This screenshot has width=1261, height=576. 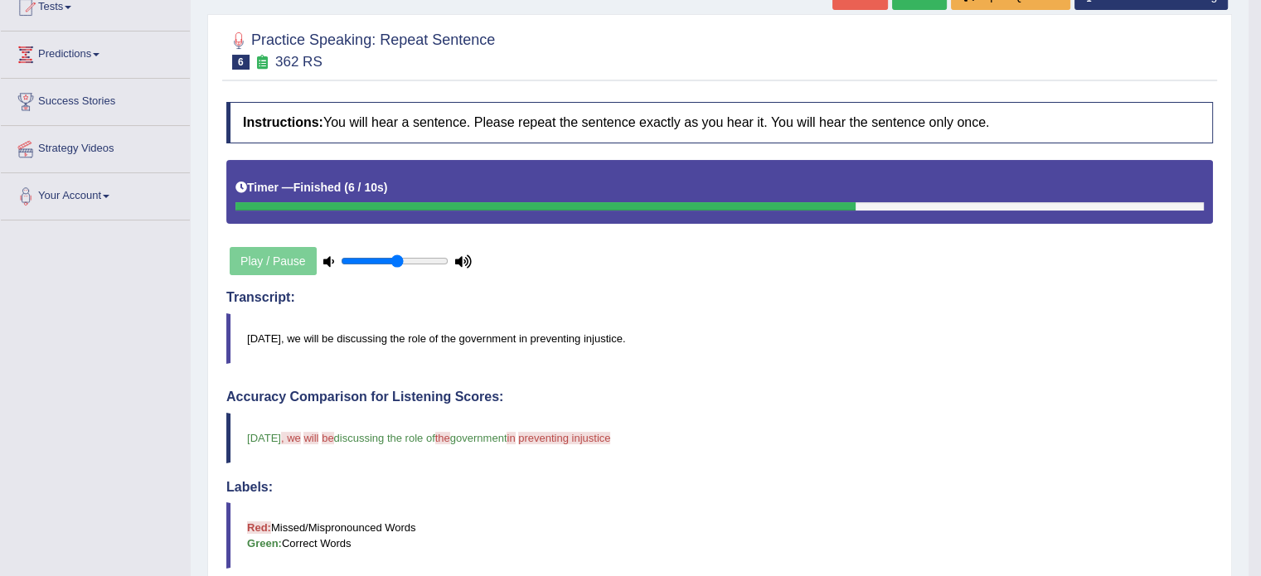 What do you see at coordinates (298, 61) in the screenshot?
I see `small: 362 RS` at bounding box center [298, 61].